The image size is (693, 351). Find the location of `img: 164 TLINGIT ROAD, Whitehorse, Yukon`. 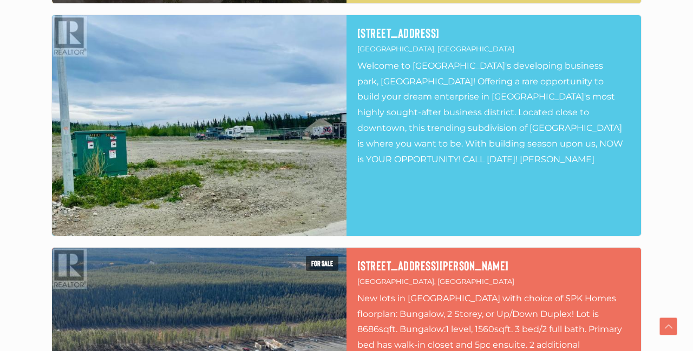

img: 164 TLINGIT ROAD, Whitehorse, Yukon is located at coordinates (199, 126).